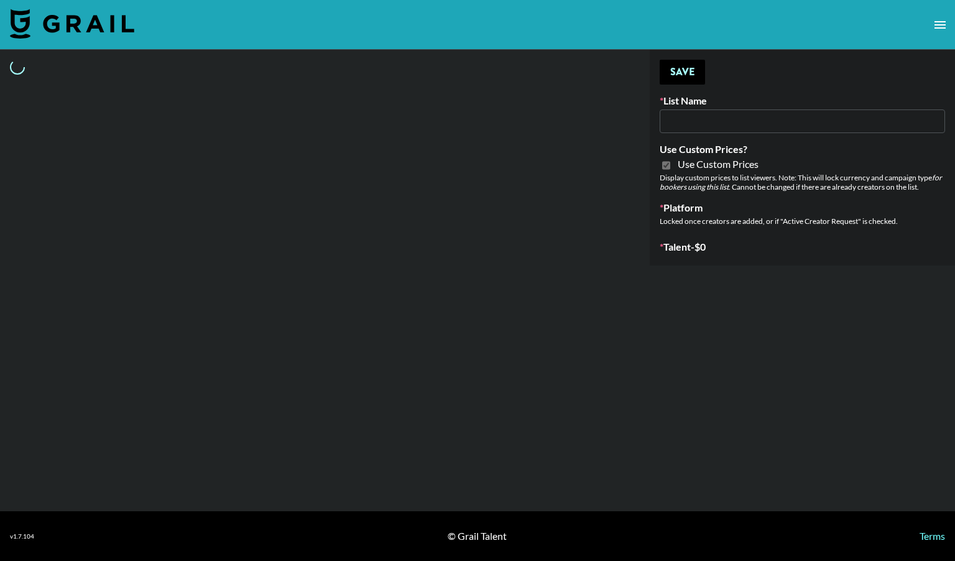  Describe the element at coordinates (477, 536) in the screenshot. I see `div: © Grail Talent` at that location.